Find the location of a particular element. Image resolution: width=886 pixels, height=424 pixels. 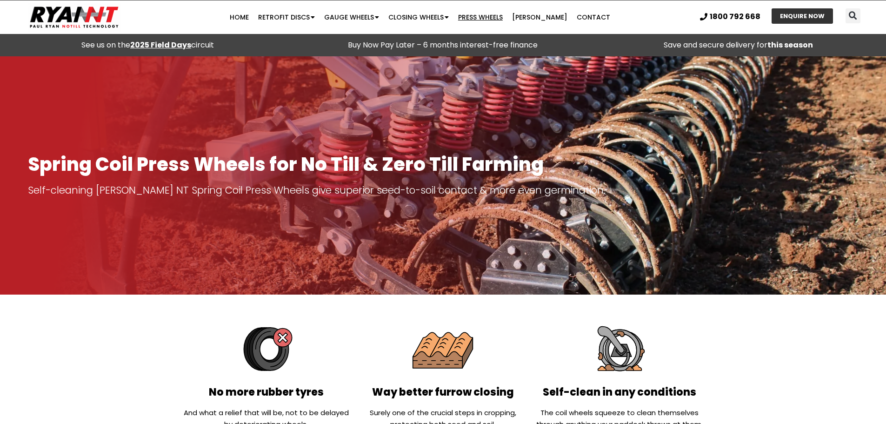

a: 1800 792 668 is located at coordinates (731, 17).